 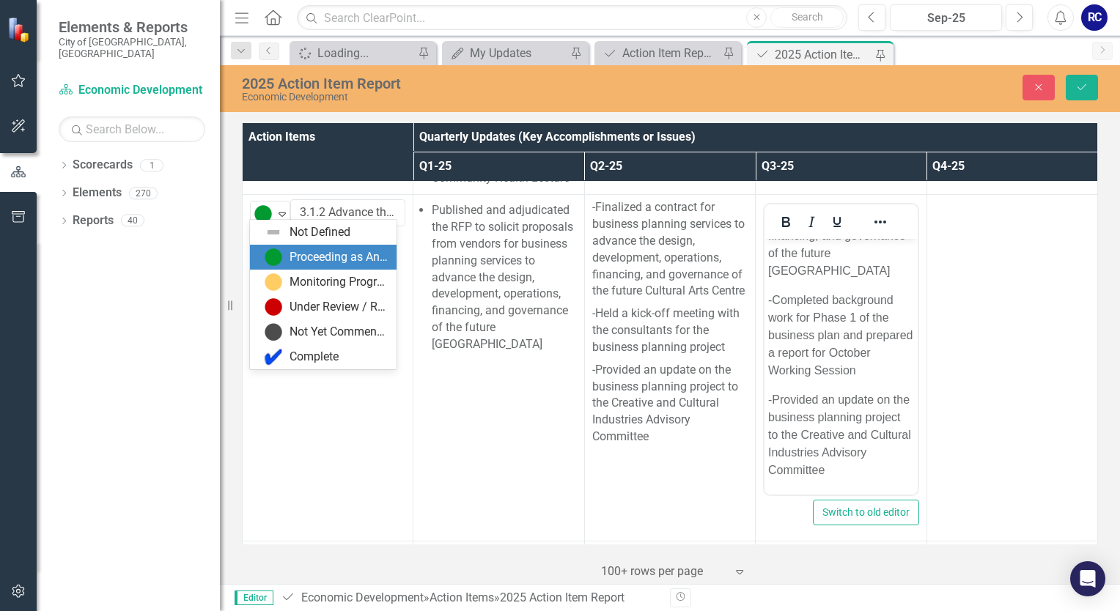 I want to click on div: Complete, so click(x=314, y=357).